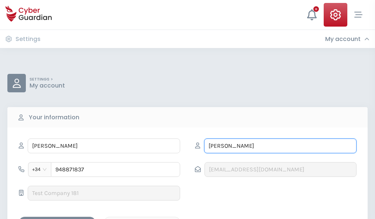 This screenshot has height=219, width=375. What do you see at coordinates (47, 86) in the screenshot?
I see `p: My account` at bounding box center [47, 86].